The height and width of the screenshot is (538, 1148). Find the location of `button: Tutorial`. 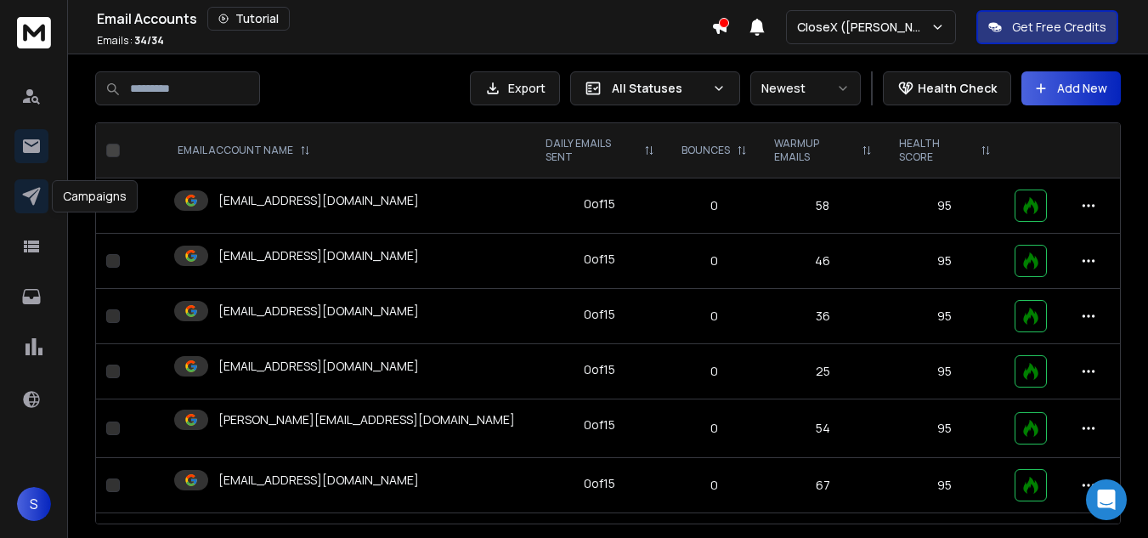

button: Tutorial is located at coordinates (248, 19).